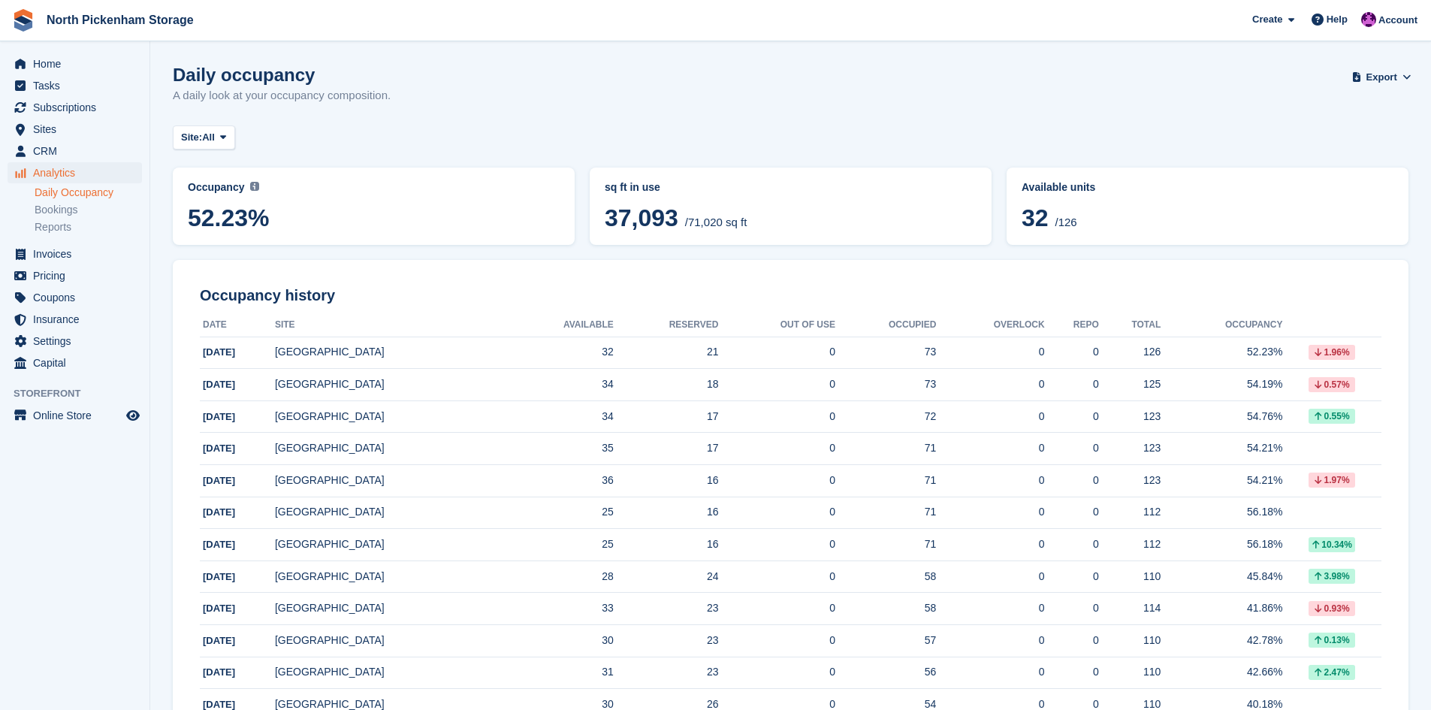 The height and width of the screenshot is (710, 1431). What do you see at coordinates (78, 129) in the screenshot?
I see `span: Sites` at bounding box center [78, 129].